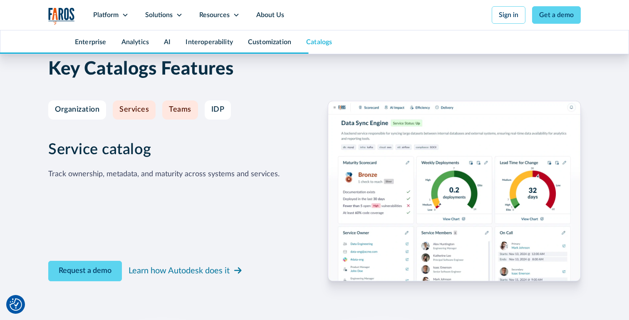 The height and width of the screenshot is (320, 629). Describe the element at coordinates (159, 15) in the screenshot. I see `div: Solutions` at that location.